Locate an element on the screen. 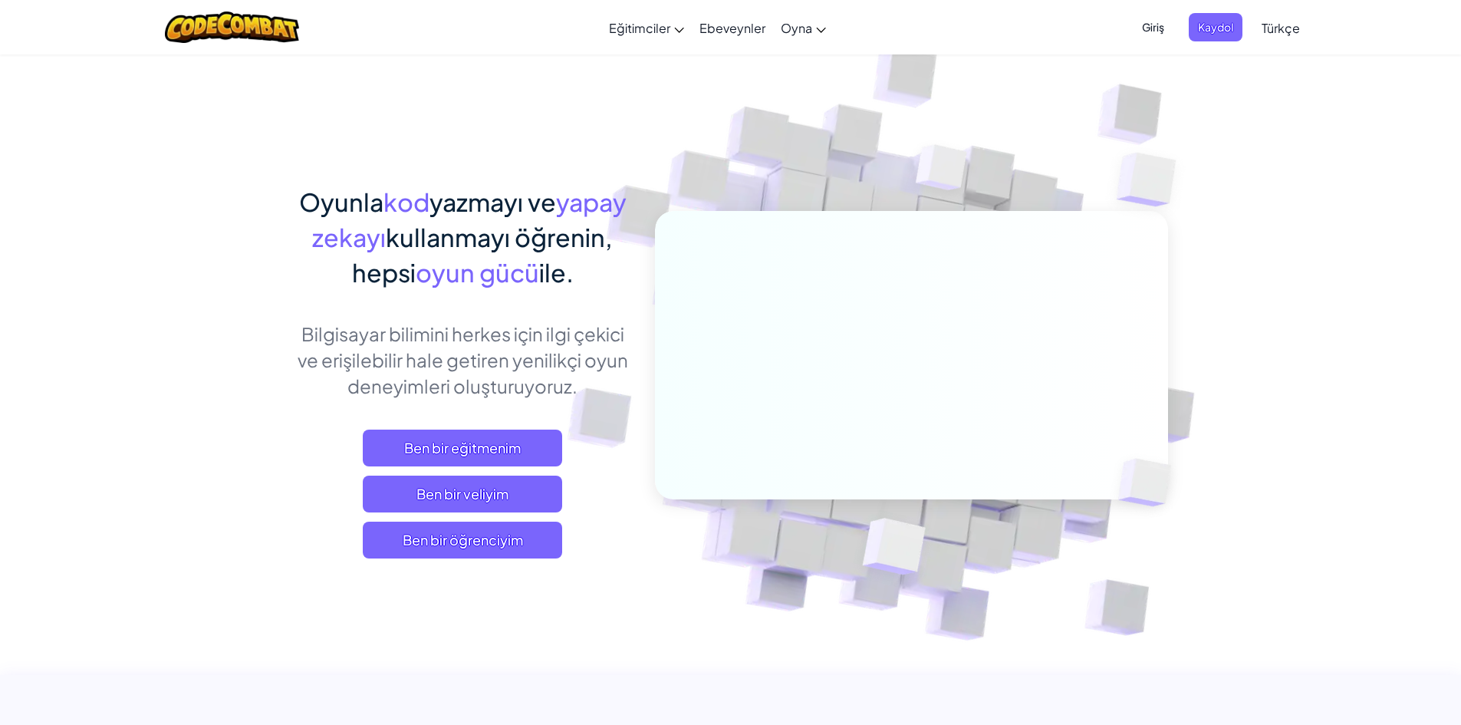 The image size is (1461, 725). span: Oyunla is located at coordinates (341, 202).